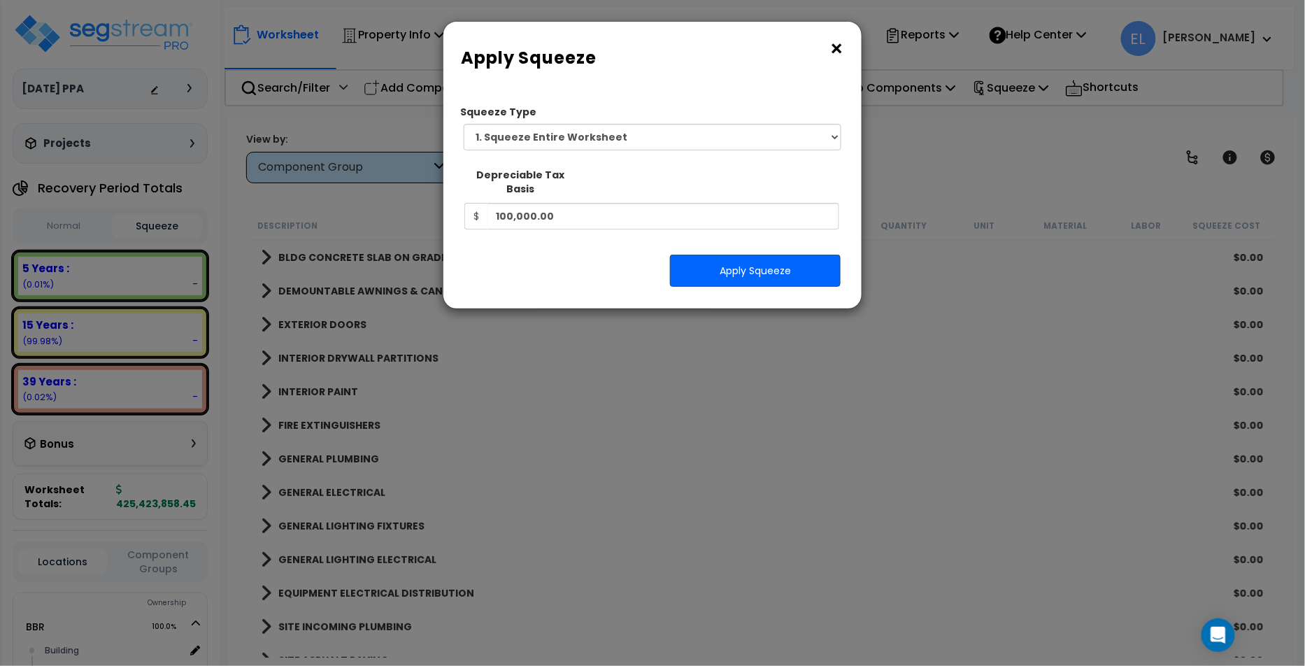  Describe the element at coordinates (498, 112) in the screenshot. I see `label: Squeeze Type` at that location.